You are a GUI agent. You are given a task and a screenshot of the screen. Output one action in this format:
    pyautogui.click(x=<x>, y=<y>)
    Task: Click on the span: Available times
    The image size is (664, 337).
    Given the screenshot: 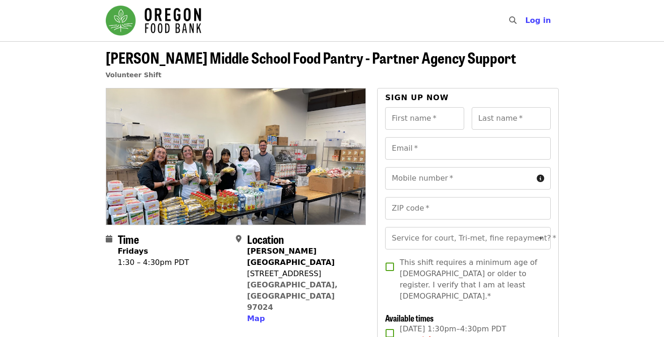 What is the action you would take?
    pyautogui.click(x=410, y=318)
    